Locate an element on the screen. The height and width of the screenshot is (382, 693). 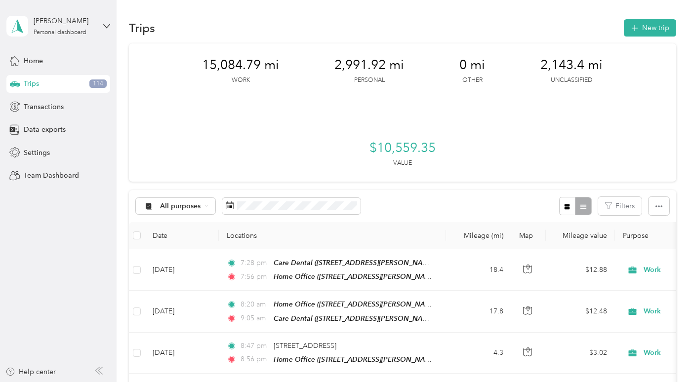
span: 0 mi is located at coordinates (472, 65).